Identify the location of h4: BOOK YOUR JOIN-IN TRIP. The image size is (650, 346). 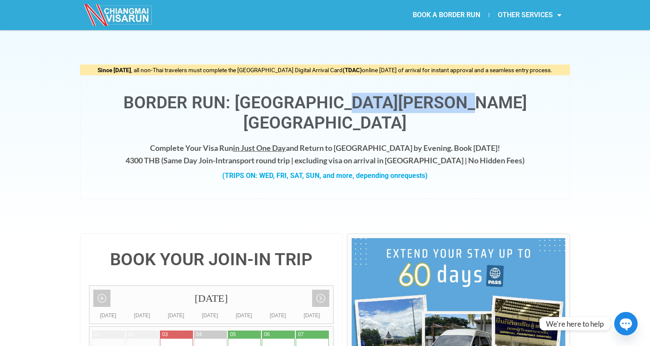
(211, 260).